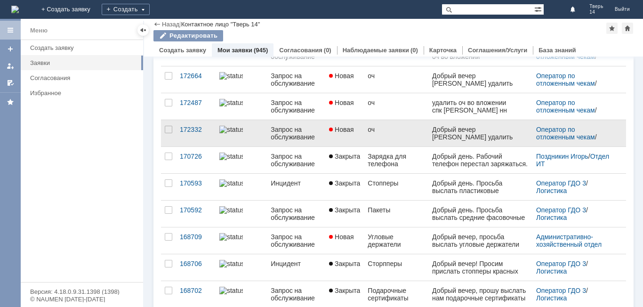  What do you see at coordinates (396, 214) in the screenshot?
I see `a: Пакеты` at bounding box center [396, 214].